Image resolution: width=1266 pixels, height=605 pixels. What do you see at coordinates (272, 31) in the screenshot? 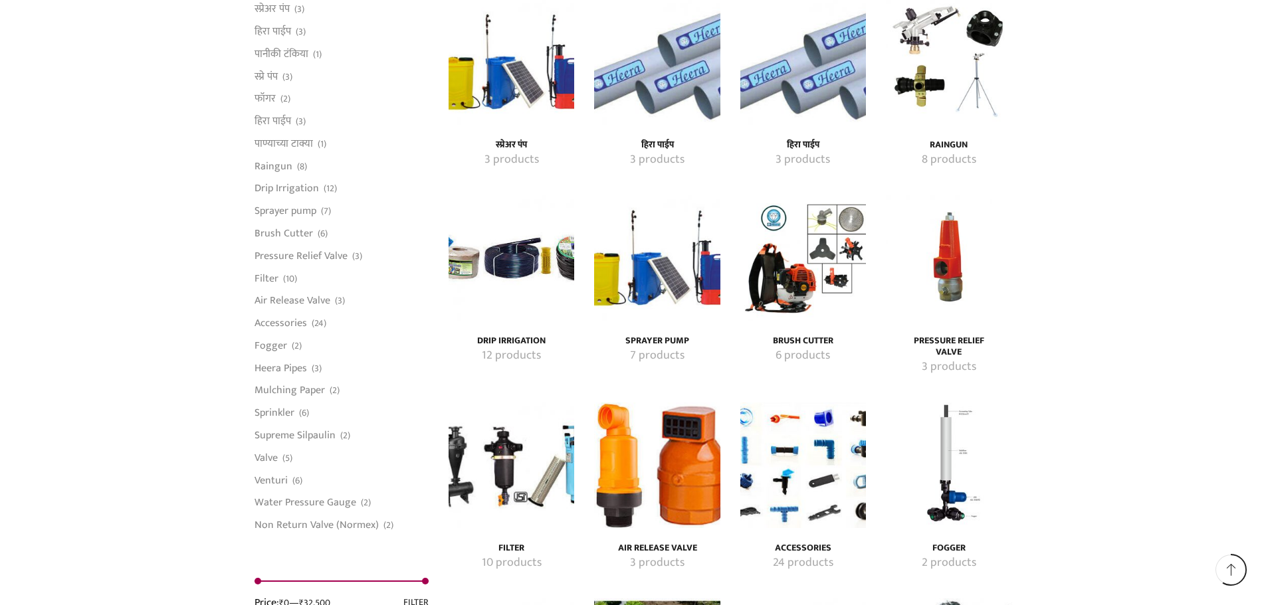
I see `a: हिरा पाईप` at bounding box center [272, 31].